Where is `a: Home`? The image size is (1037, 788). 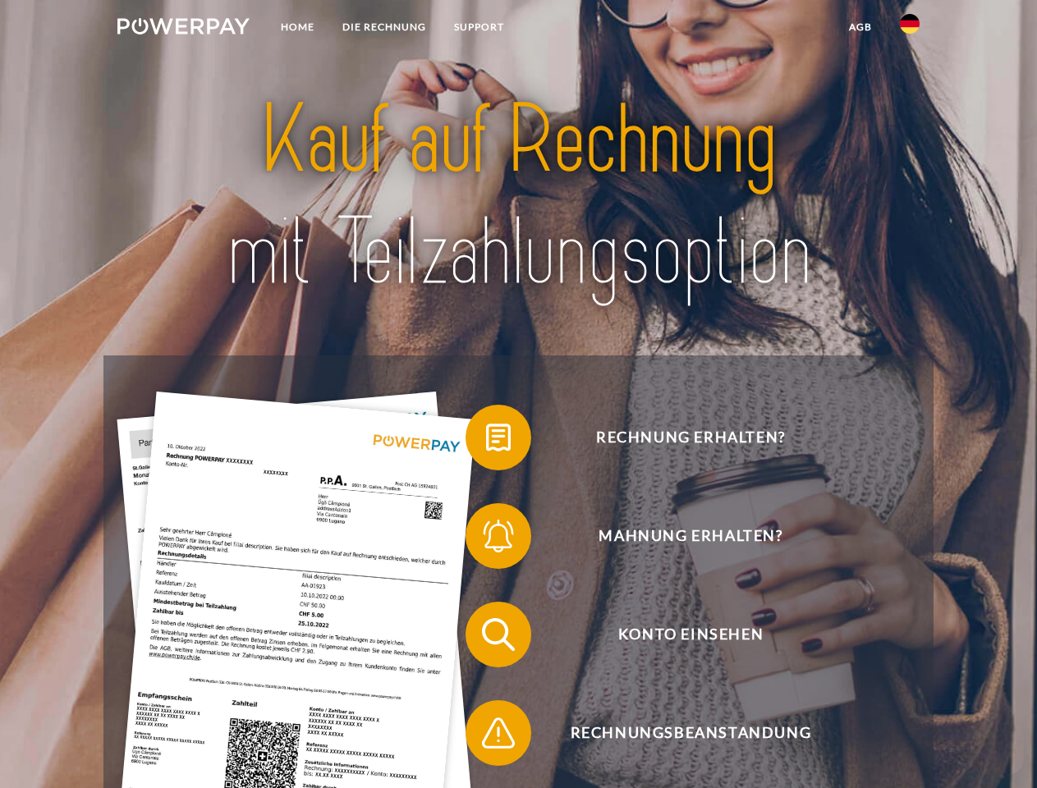 a: Home is located at coordinates (297, 27).